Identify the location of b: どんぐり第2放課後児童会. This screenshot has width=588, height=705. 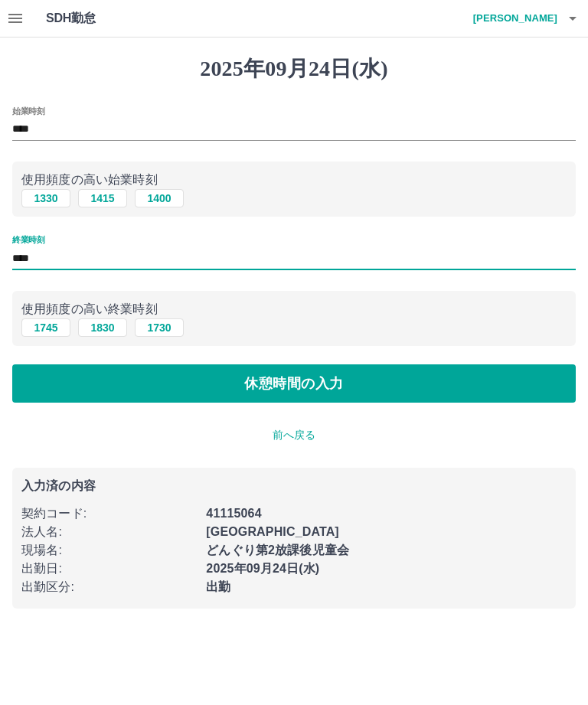
(277, 550).